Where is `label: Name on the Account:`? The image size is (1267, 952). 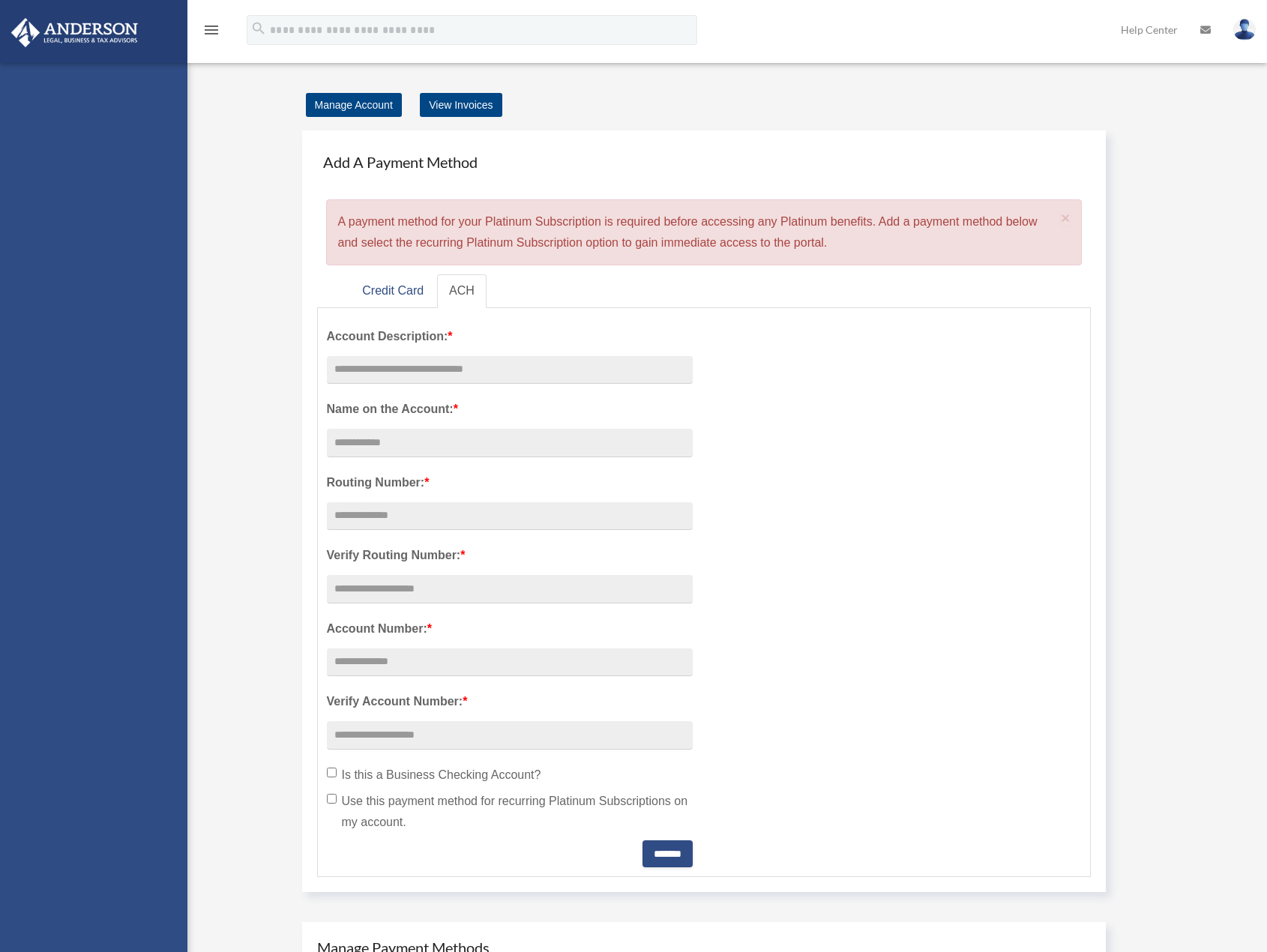 label: Name on the Account: is located at coordinates (510, 409).